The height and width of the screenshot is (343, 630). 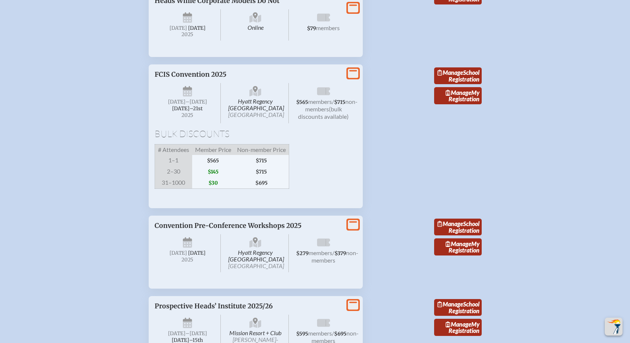 I want to click on span: 31–1000, so click(x=173, y=183).